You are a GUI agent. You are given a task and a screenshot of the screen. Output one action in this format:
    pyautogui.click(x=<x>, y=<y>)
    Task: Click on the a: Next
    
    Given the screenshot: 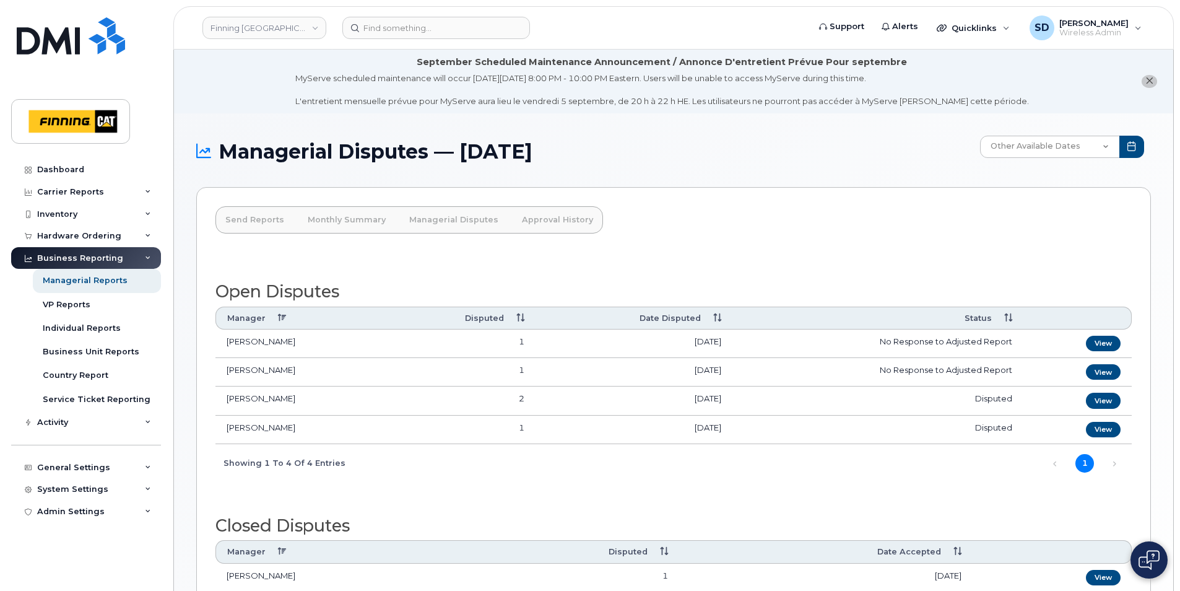 What is the action you would take?
    pyautogui.click(x=1115, y=464)
    